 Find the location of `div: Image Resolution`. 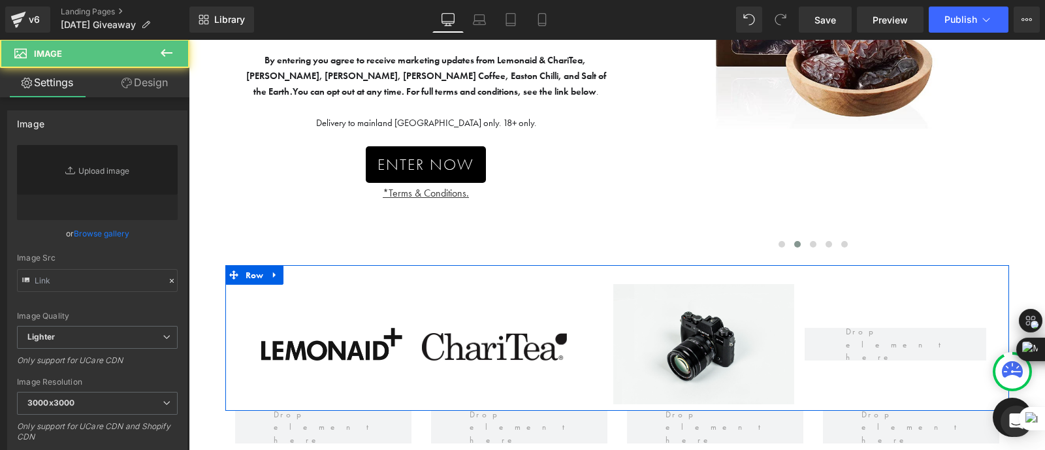

div: Image Resolution is located at coordinates (97, 382).